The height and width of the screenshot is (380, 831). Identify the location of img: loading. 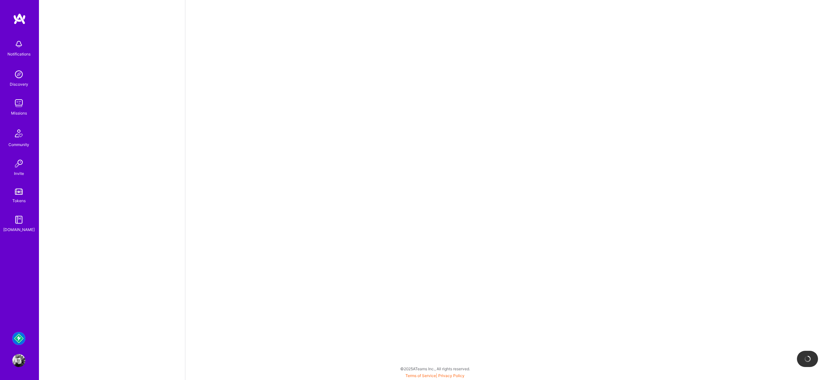
(807, 359).